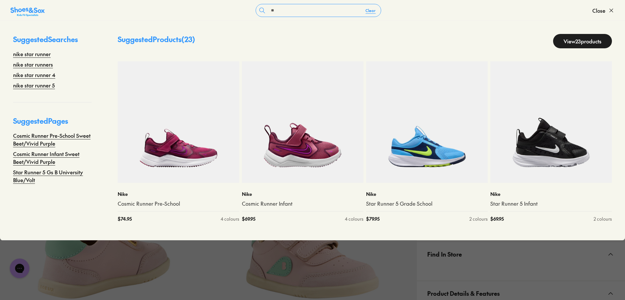 The height and width of the screenshot is (300, 625). Describe the element at coordinates (27, 12) in the screenshot. I see `img: SNS_Logo_Responsive.svg` at that location.